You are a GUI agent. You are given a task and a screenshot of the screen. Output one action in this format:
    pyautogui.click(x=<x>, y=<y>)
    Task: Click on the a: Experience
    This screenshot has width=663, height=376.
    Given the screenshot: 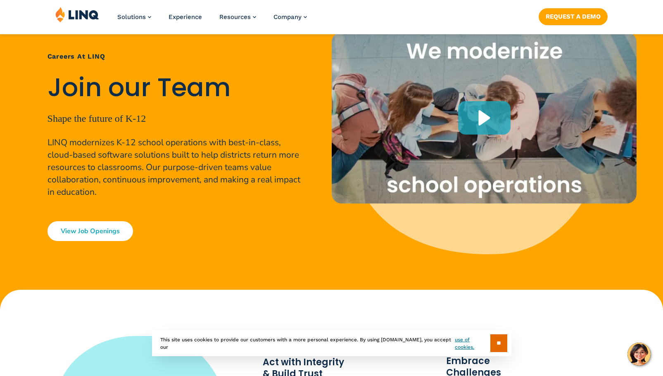 What is the action you would take?
    pyautogui.click(x=185, y=17)
    